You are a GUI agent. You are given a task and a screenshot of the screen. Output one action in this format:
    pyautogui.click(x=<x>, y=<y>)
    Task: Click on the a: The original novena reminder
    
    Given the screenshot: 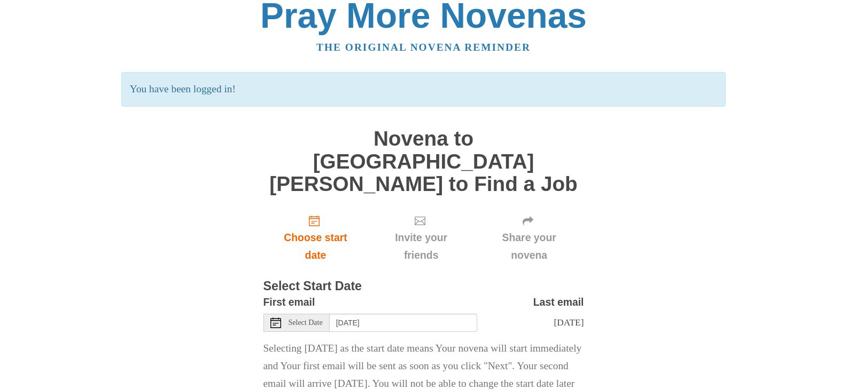 What is the action you would take?
    pyautogui.click(x=423, y=47)
    